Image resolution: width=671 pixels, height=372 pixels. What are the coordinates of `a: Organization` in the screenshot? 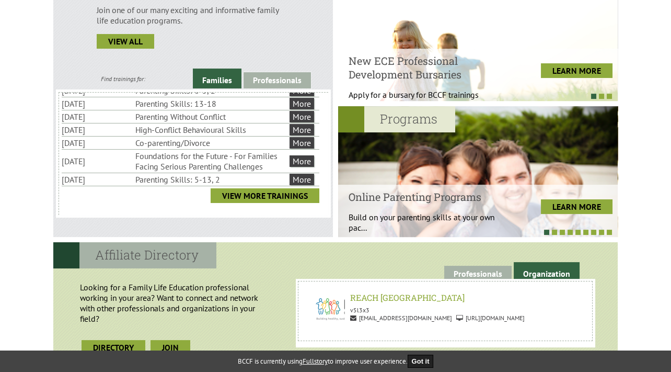 It's located at (547, 272).